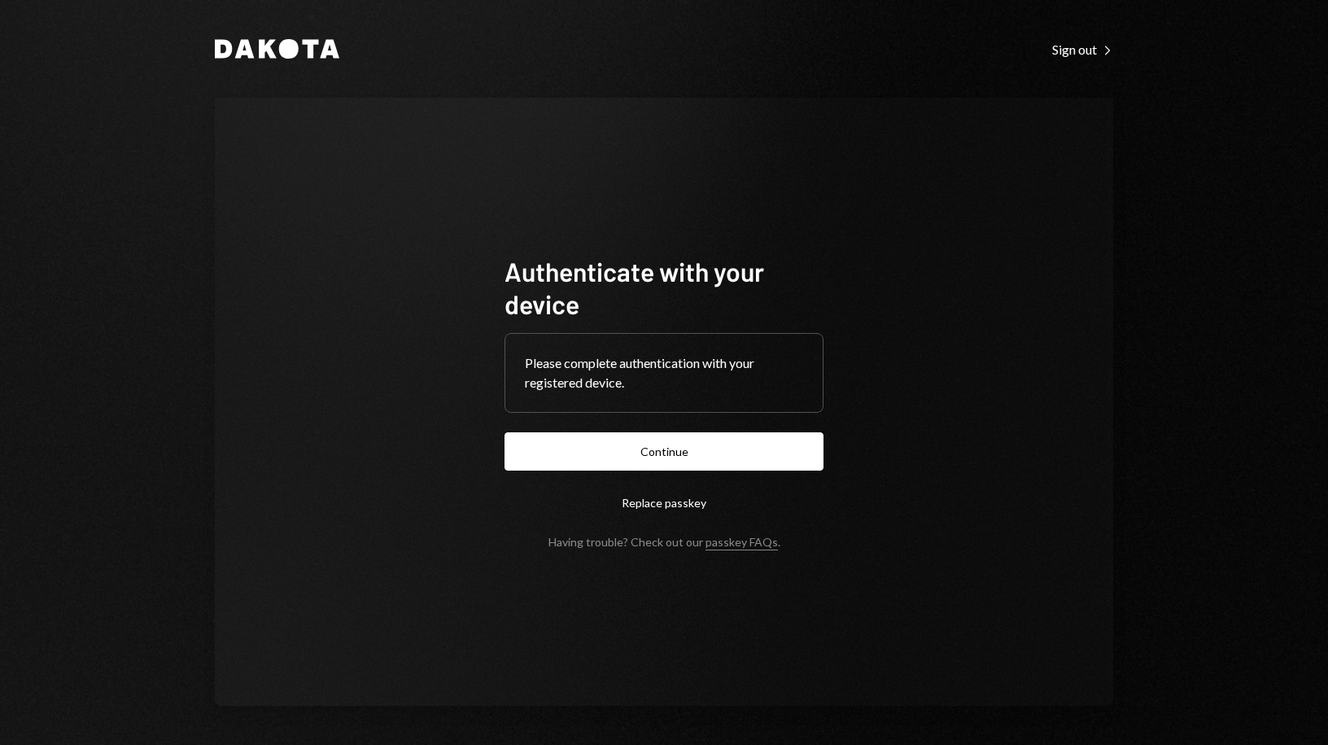 Image resolution: width=1328 pixels, height=745 pixels. I want to click on button: Replace passkey, so click(664, 502).